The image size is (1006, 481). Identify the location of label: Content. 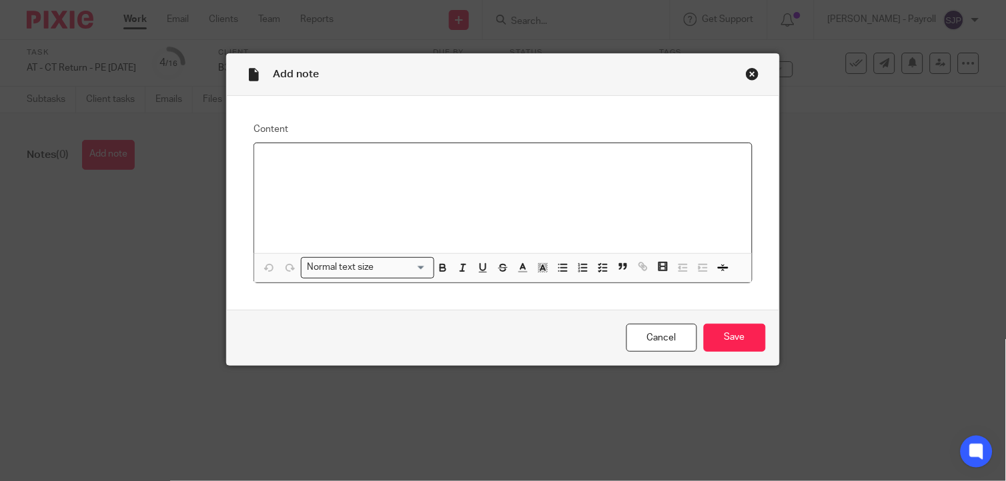
(502, 129).